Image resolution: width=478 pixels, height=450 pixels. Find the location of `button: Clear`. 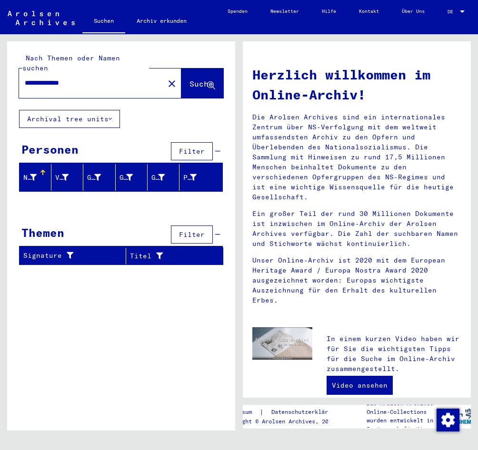

button: Clear is located at coordinates (172, 83).